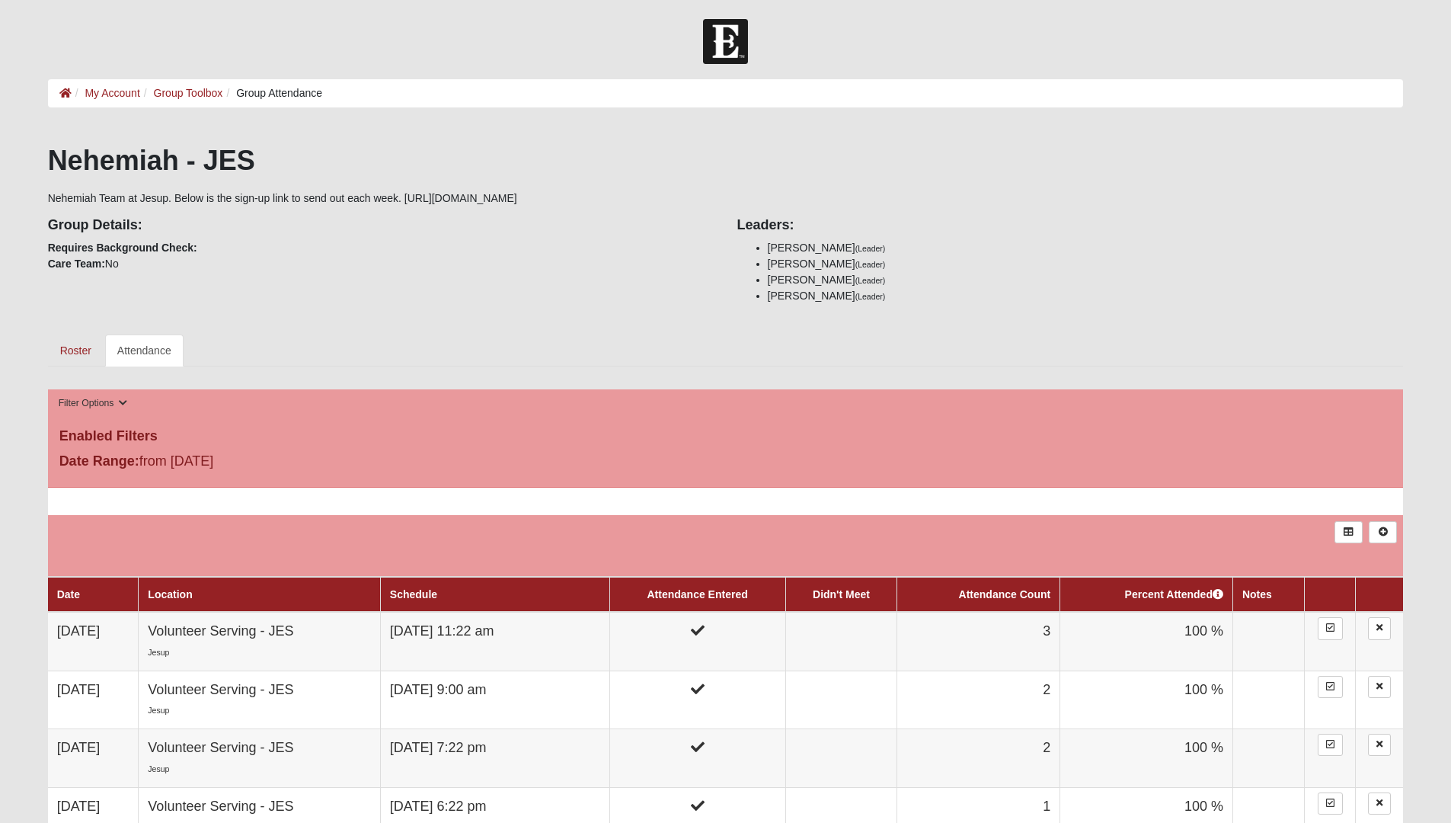 The height and width of the screenshot is (823, 1451). I want to click on strong: Care Team:, so click(76, 264).